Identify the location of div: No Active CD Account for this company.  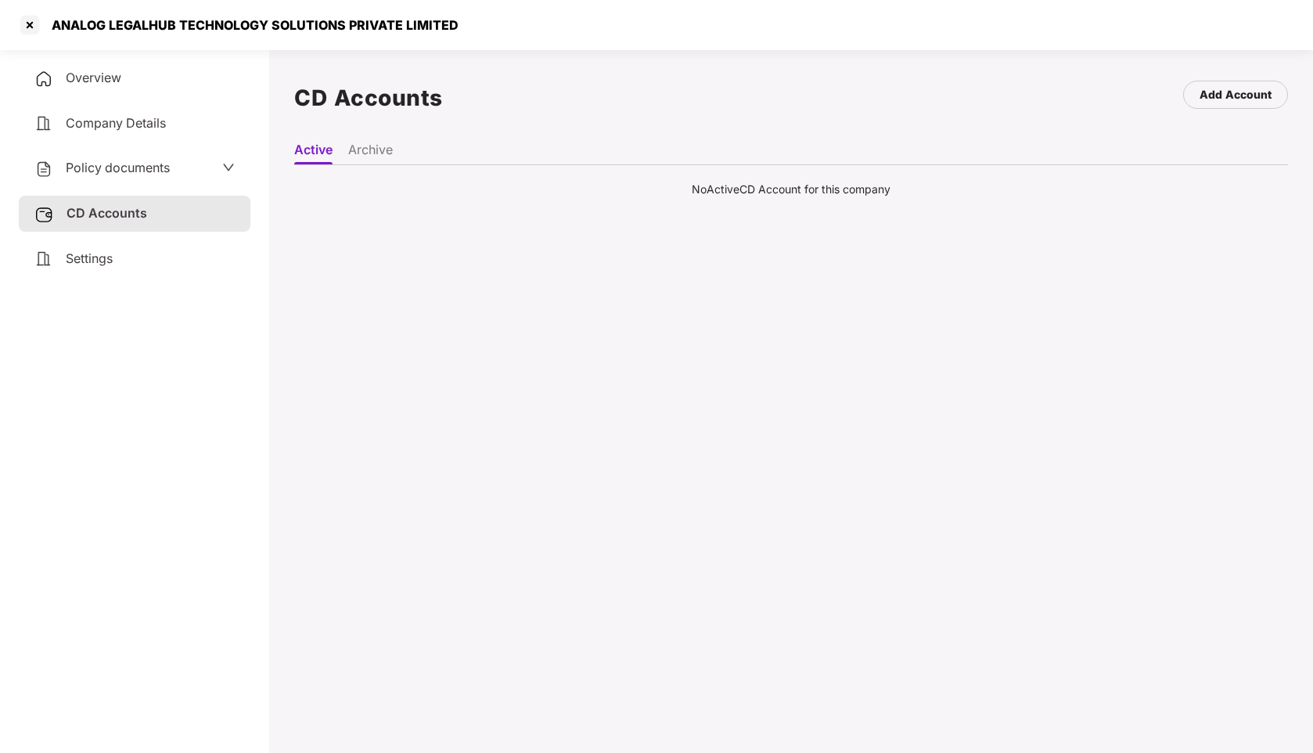
(791, 189).